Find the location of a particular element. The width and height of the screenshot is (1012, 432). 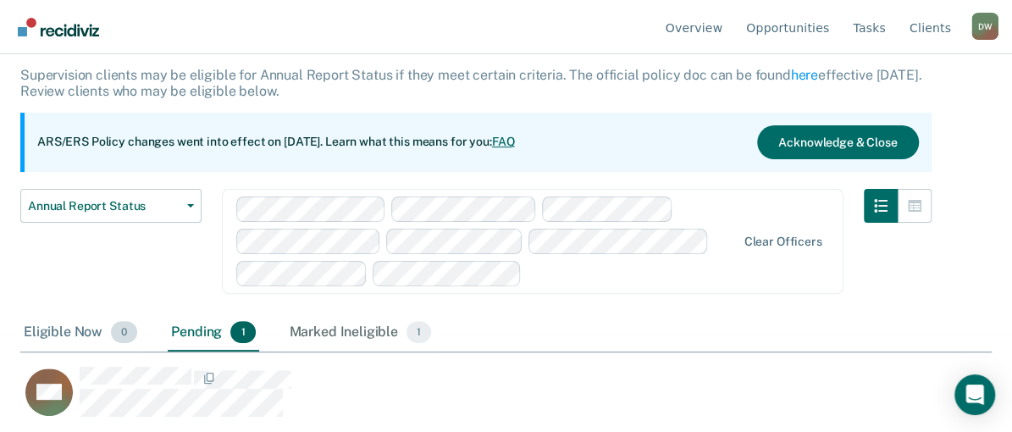

button: Annual Report Status is located at coordinates (111, 206).